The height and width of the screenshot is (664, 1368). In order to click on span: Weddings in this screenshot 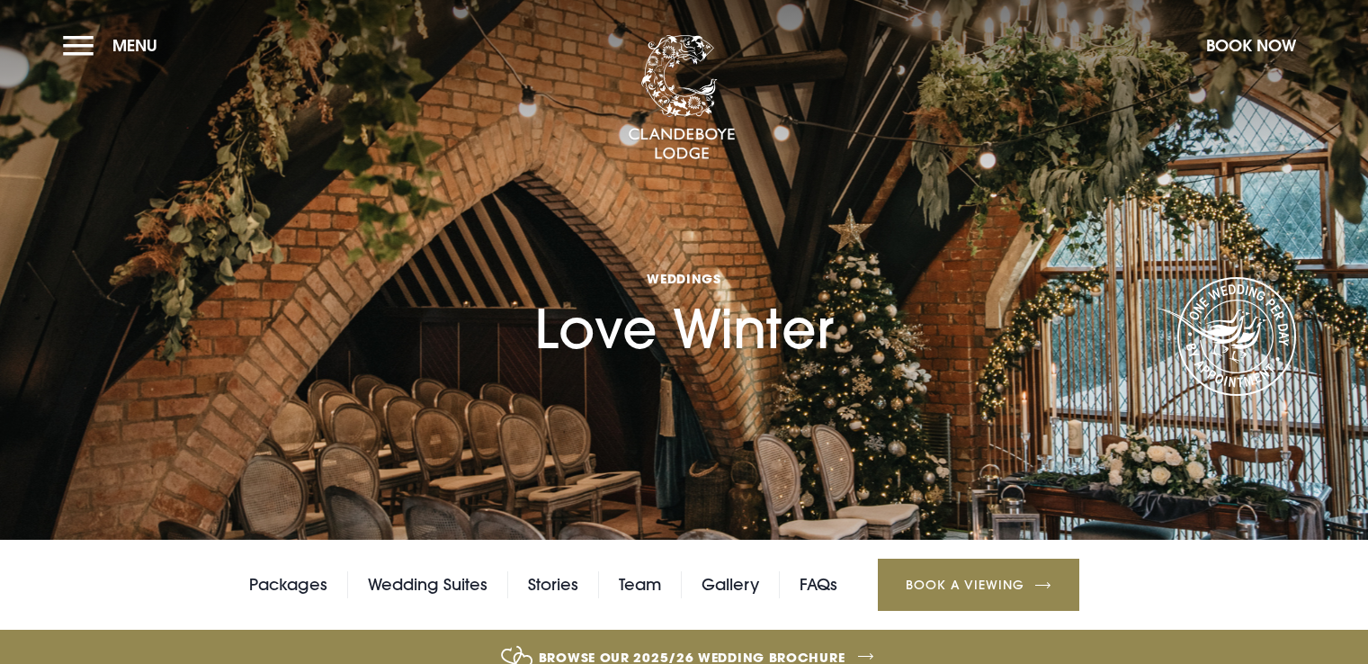, I will do `click(683, 278)`.